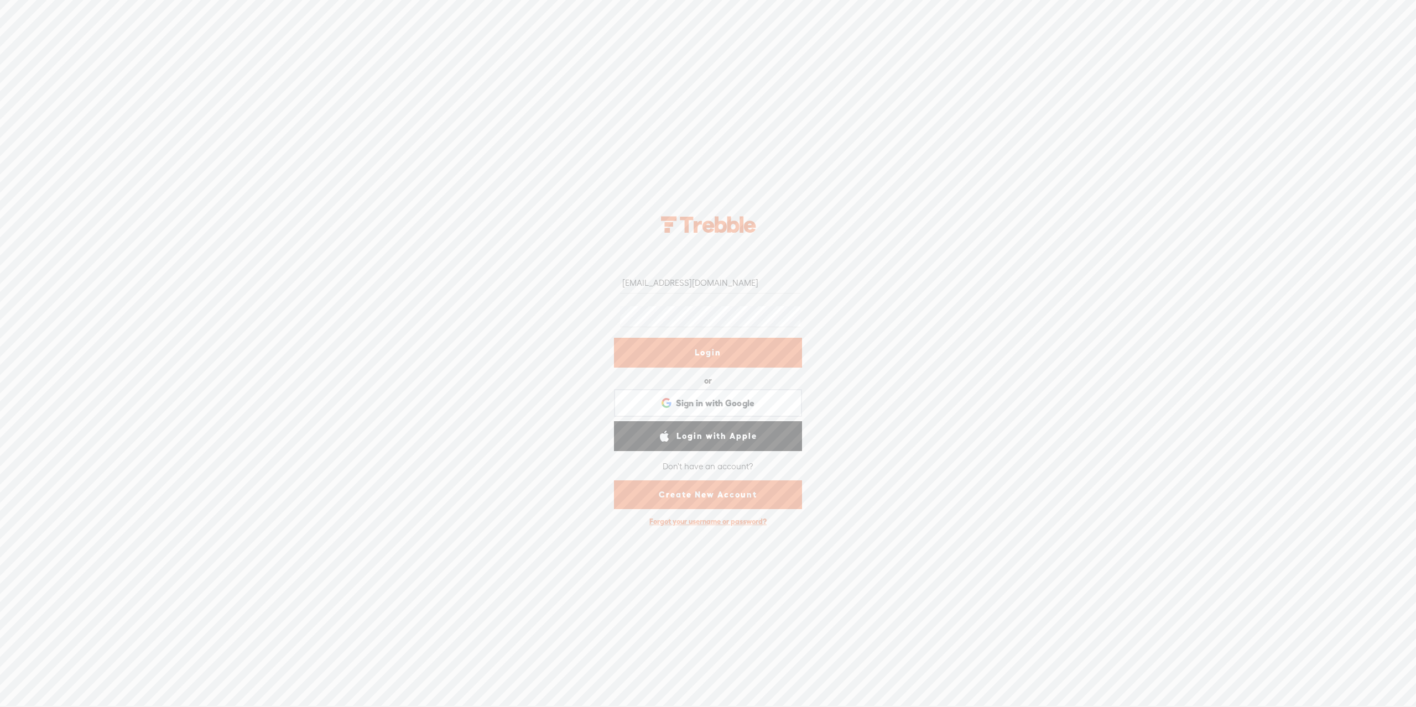  What do you see at coordinates (709, 283) in the screenshot?
I see `input: Username` at bounding box center [709, 283].